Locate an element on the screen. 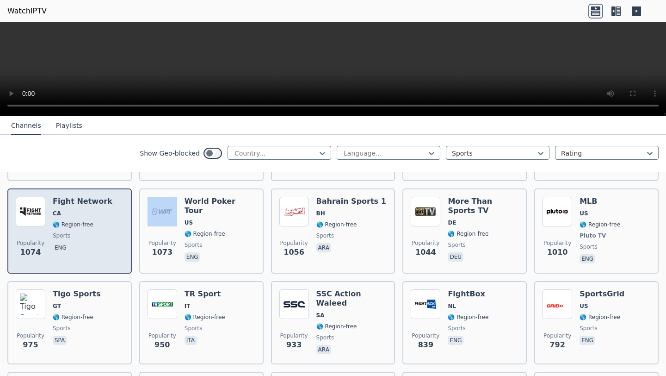  span: GT is located at coordinates (57, 306).